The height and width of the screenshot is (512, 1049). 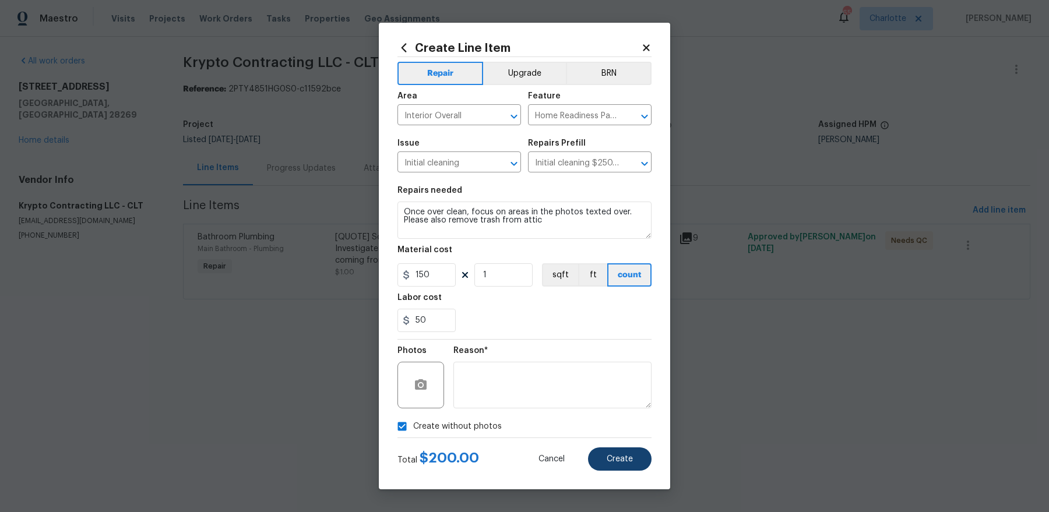 What do you see at coordinates (407, 96) in the screenshot?
I see `h5: Area` at bounding box center [407, 96].